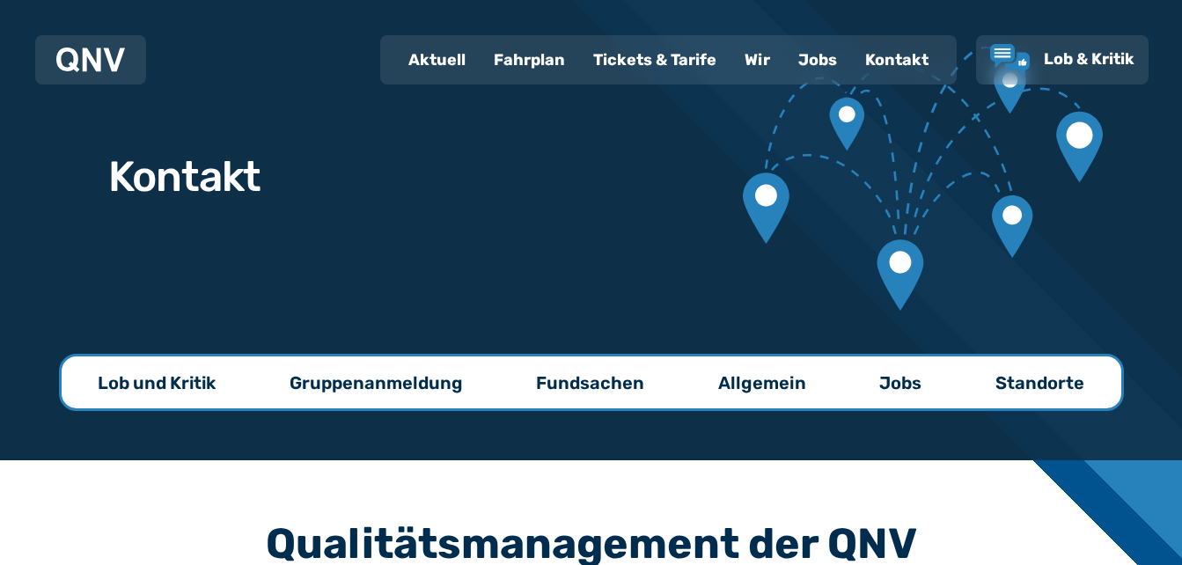  What do you see at coordinates (590, 382) in the screenshot?
I see `a: Fundsachen` at bounding box center [590, 382].